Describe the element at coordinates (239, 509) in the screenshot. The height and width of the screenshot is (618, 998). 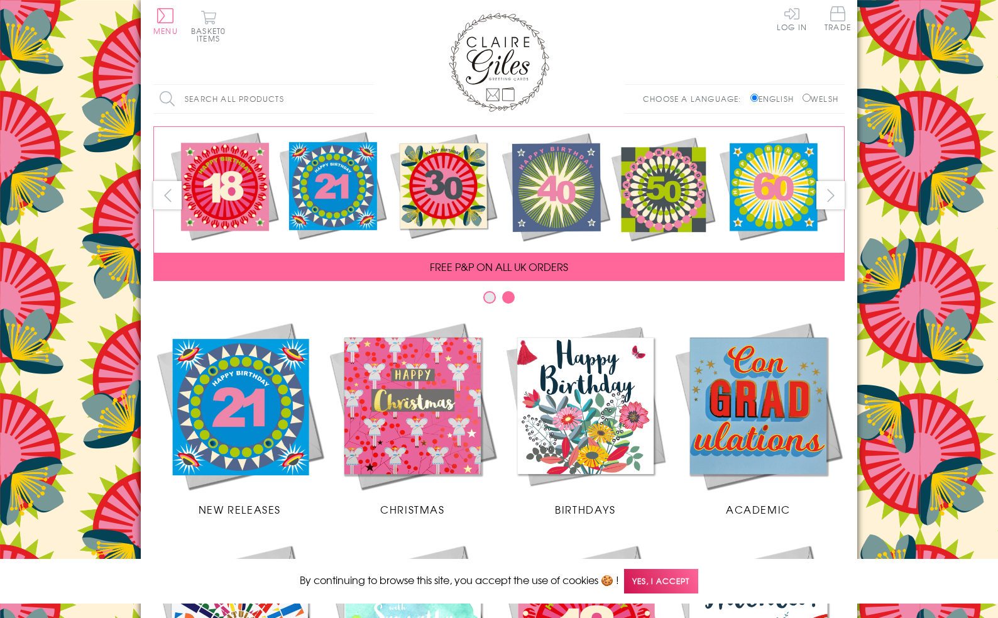
I see `span: New Releases` at that location.